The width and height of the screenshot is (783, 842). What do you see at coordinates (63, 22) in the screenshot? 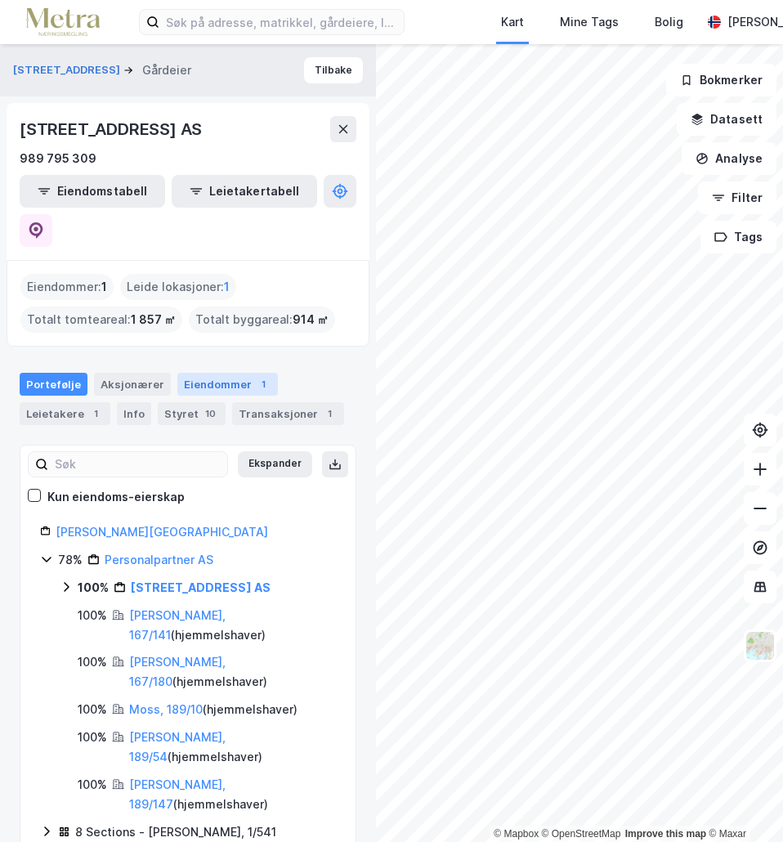
I see `img: metra-logo.256734c3b2bbffee19d4.png` at bounding box center [63, 22].